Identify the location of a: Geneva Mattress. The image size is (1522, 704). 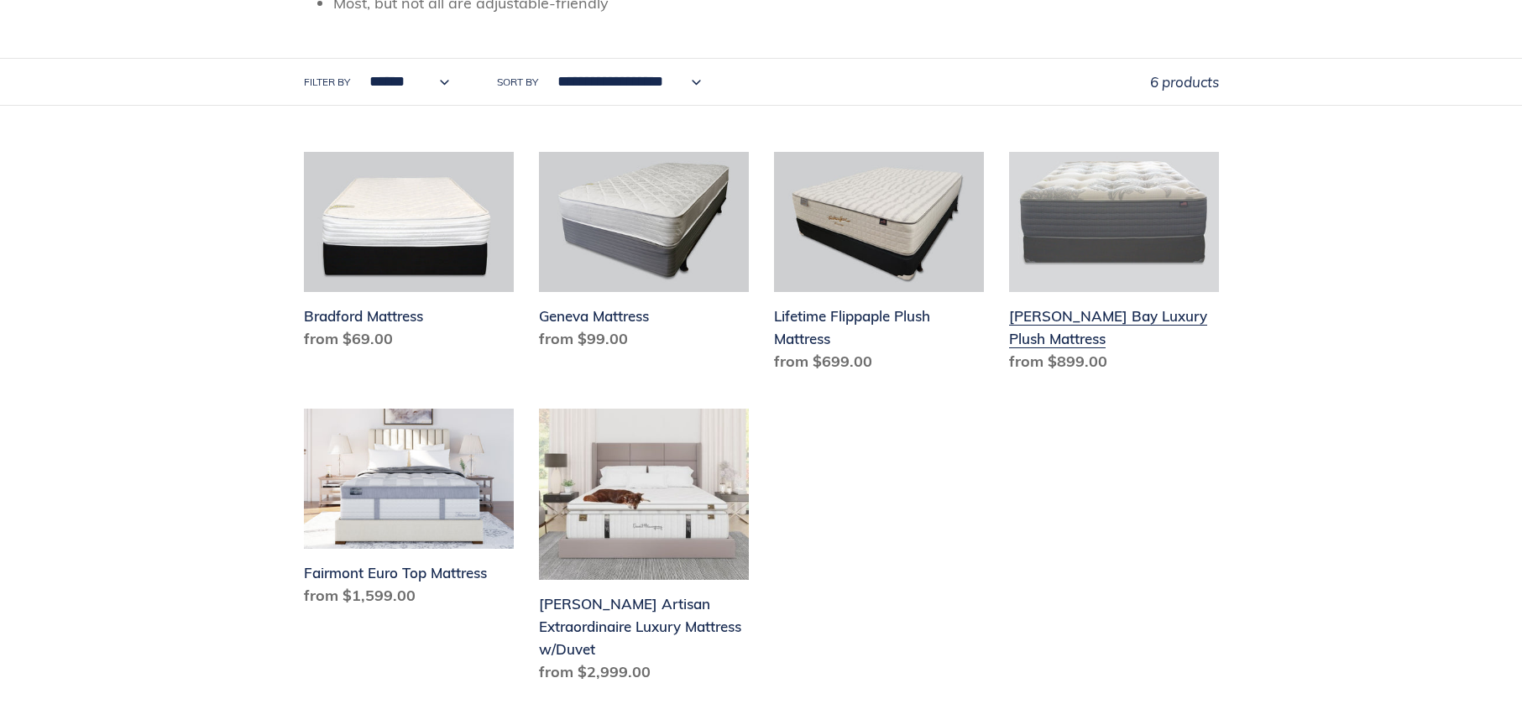
(644, 254).